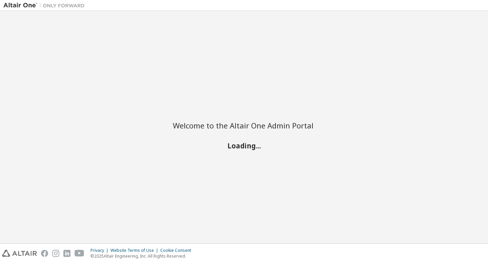 This screenshot has height=263, width=488. What do you see at coordinates (100, 251) in the screenshot?
I see `div: Privacy` at bounding box center [100, 251].